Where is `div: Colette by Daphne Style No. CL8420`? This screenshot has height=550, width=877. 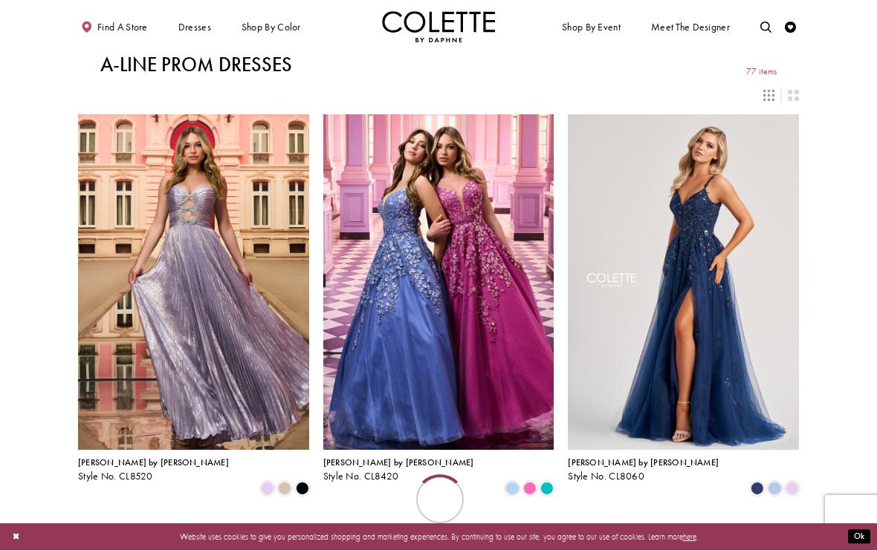
div: Colette by Daphne Style No. CL8420 is located at coordinates (398, 470).